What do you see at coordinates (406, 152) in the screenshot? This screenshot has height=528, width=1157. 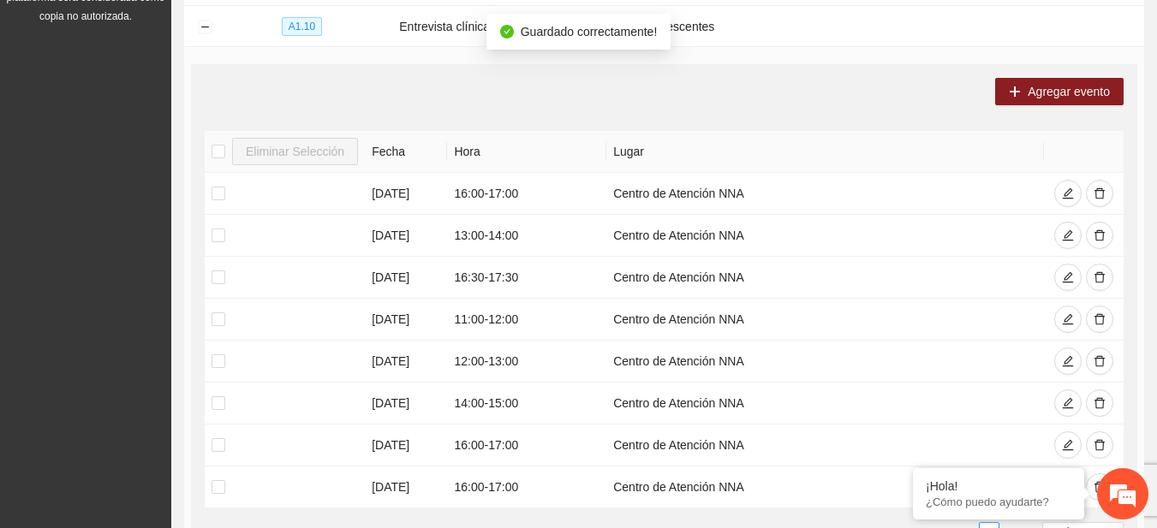 I see `th: Fecha` at bounding box center [406, 152].